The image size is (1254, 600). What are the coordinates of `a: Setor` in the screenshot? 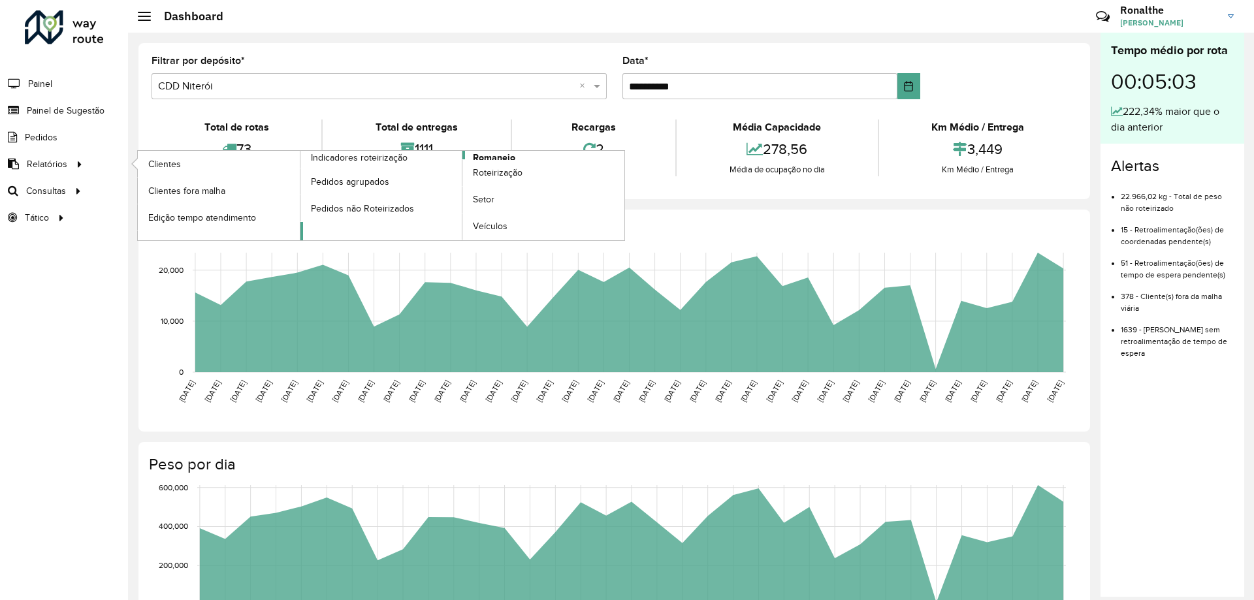 It's located at (543, 200).